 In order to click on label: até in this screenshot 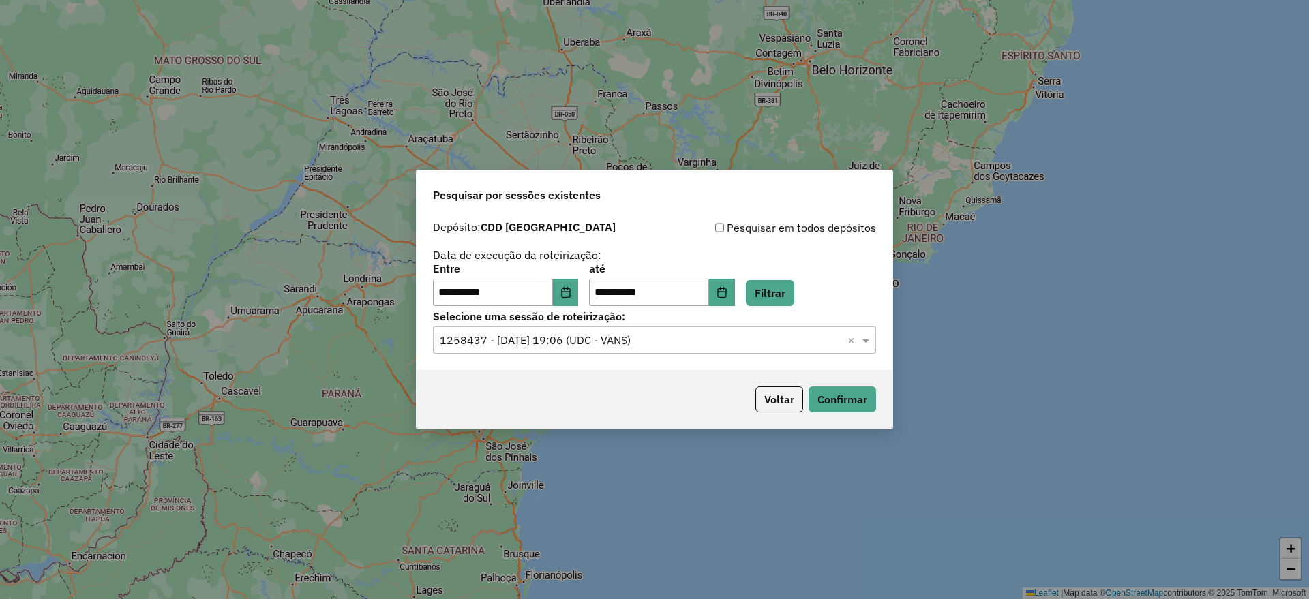, I will do `click(661, 269)`.